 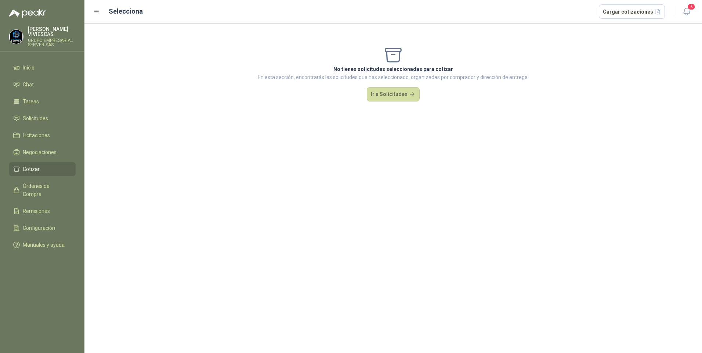 I want to click on img: Logo peakr, so click(x=28, y=13).